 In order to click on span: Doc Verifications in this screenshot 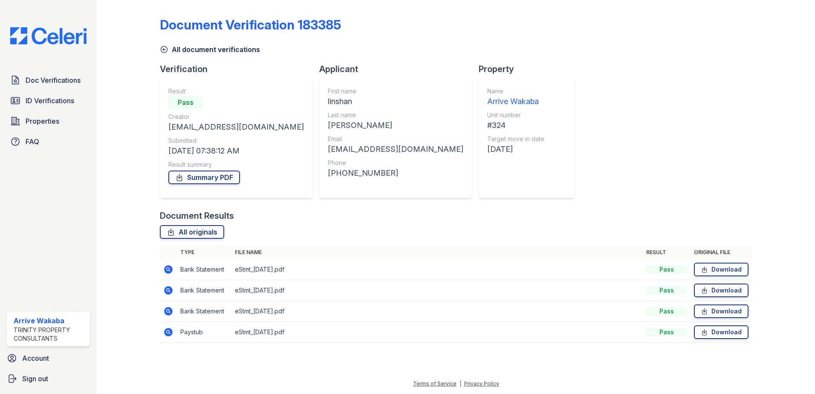, I will do `click(53, 80)`.